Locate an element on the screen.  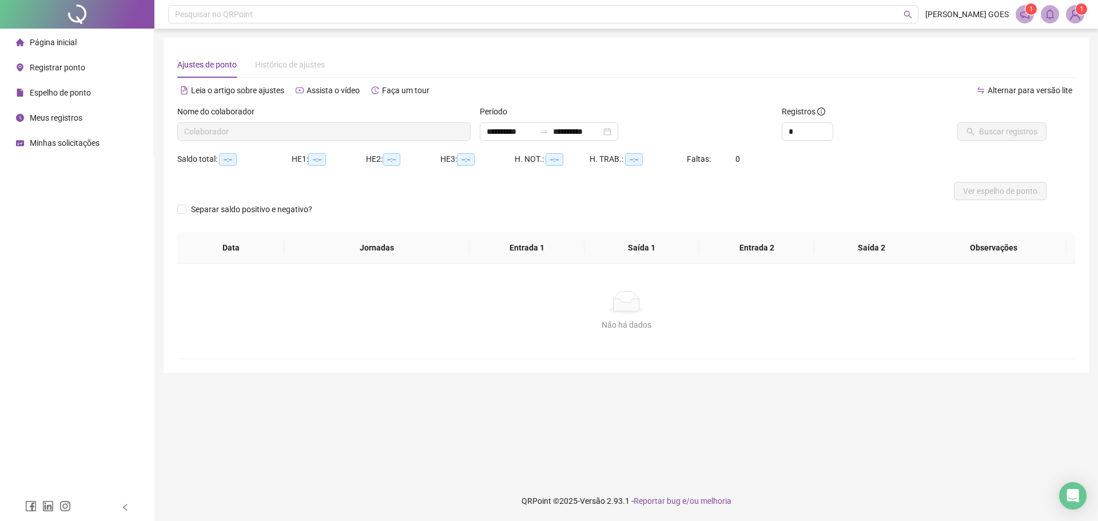
span: facebook is located at coordinates (31, 506).